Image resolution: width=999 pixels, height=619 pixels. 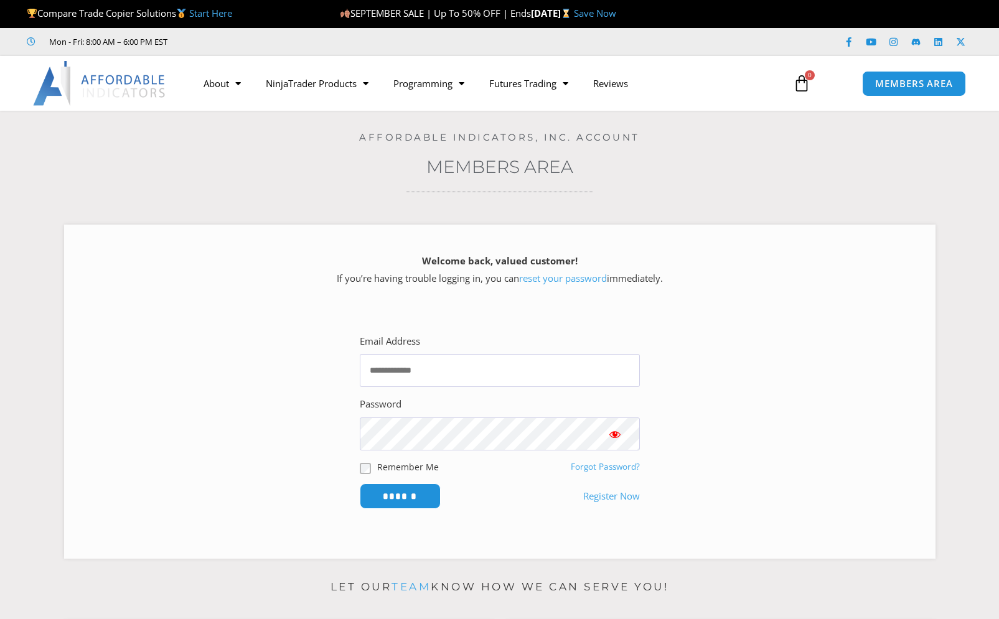 I want to click on a: Affordable Indicators, Inc. Account, so click(x=499, y=137).